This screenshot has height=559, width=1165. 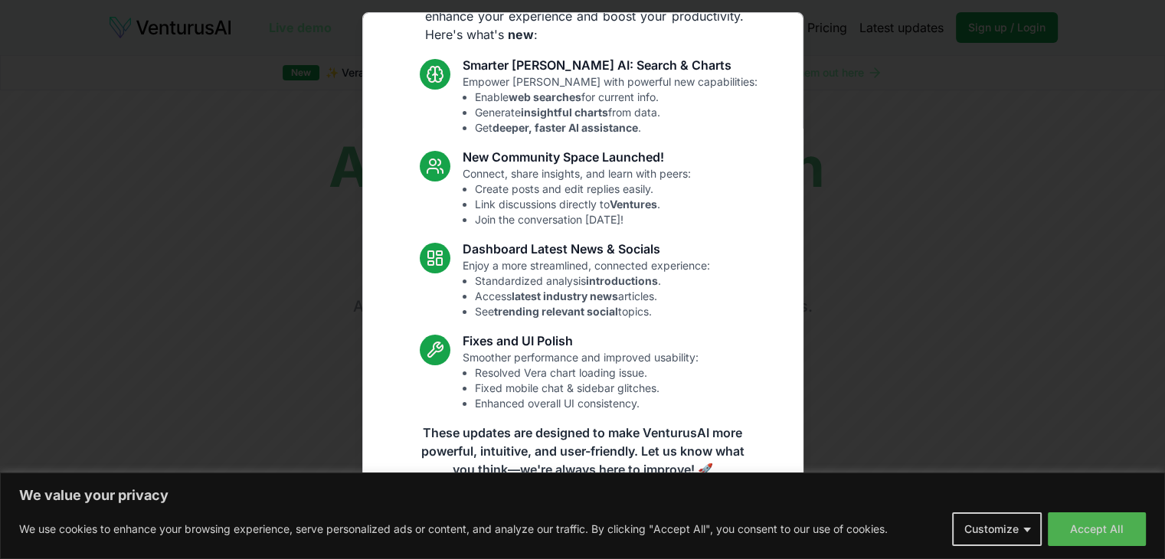 I want to click on li: Enable for current info., so click(x=616, y=97).